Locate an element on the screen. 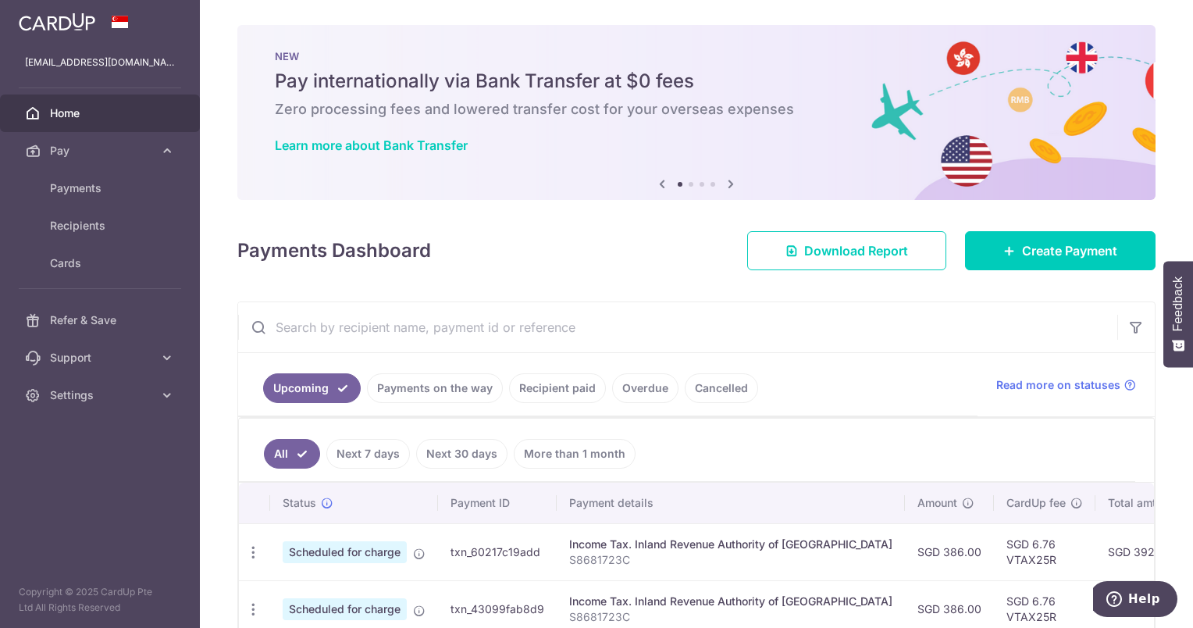  h5: Pay internationally via Bank Transfer at $0 fees is located at coordinates (697, 81).